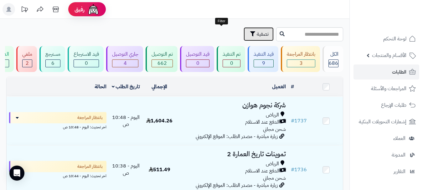 The image size is (423, 190). What do you see at coordinates (389, 55) in the screenshot?
I see `span: الأقسام والمنتجات` at bounding box center [389, 55].